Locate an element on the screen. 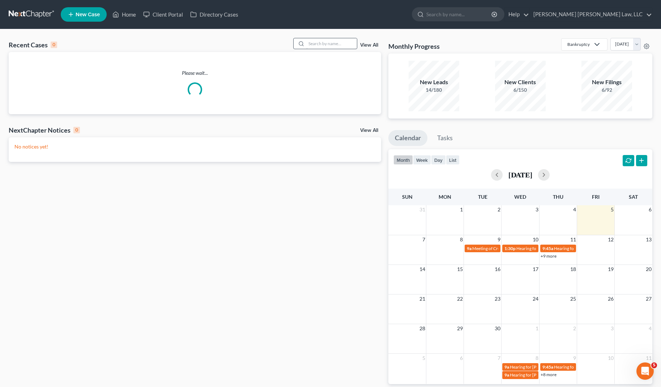  span: 14 is located at coordinates (422, 269).